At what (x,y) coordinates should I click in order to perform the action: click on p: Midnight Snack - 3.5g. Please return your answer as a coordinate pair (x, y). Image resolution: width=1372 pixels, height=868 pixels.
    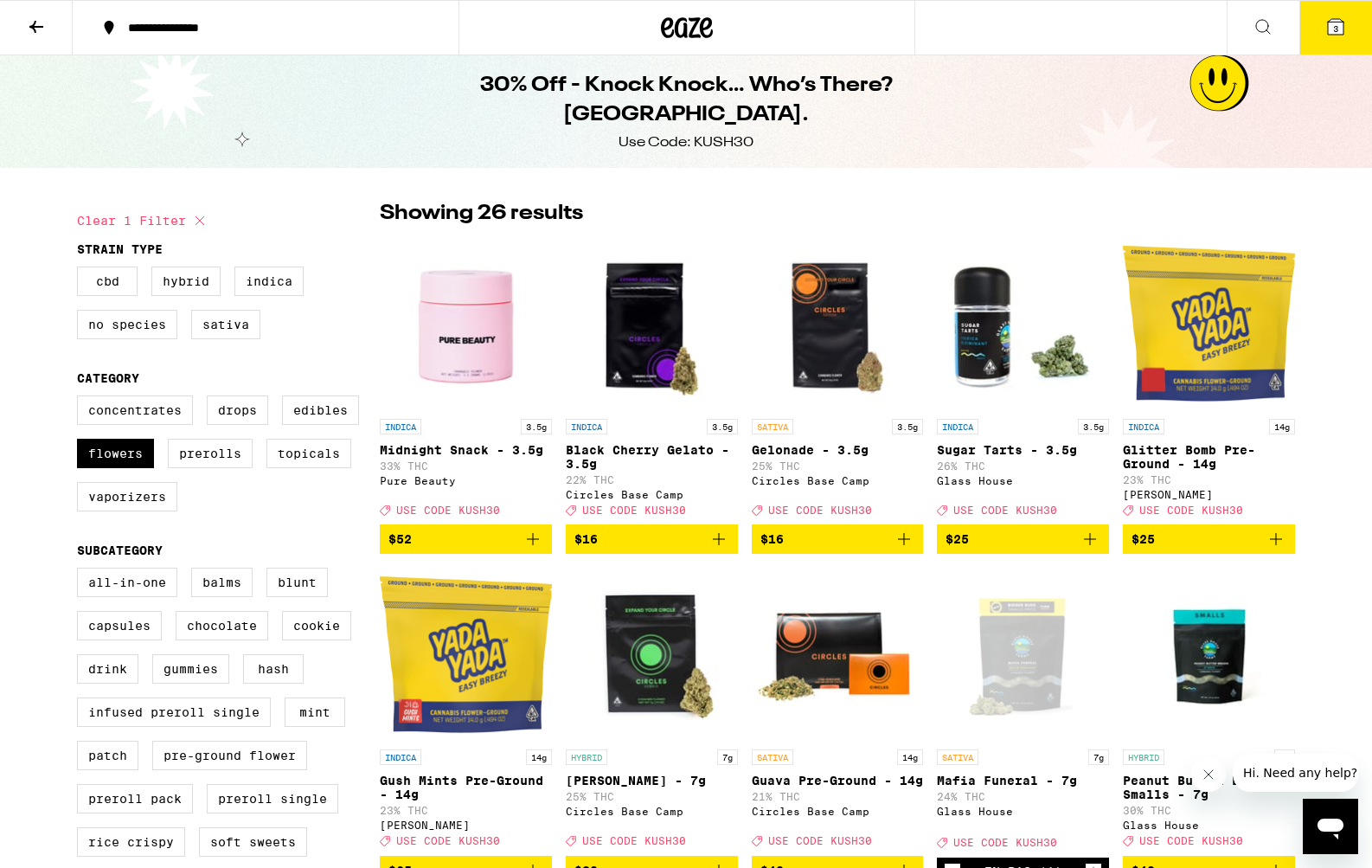
    Looking at the image, I should click on (466, 450).